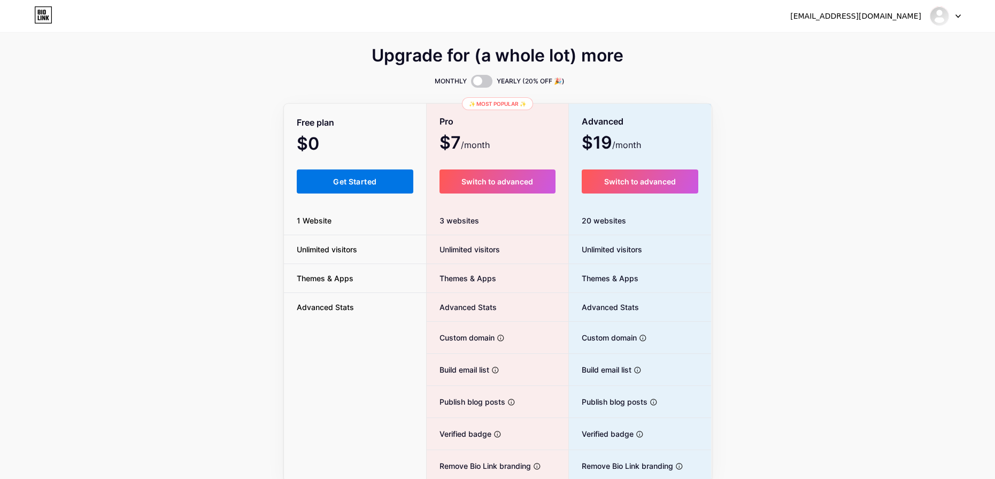 Image resolution: width=995 pixels, height=479 pixels. Describe the element at coordinates (315, 122) in the screenshot. I see `span: Free plan` at that location.